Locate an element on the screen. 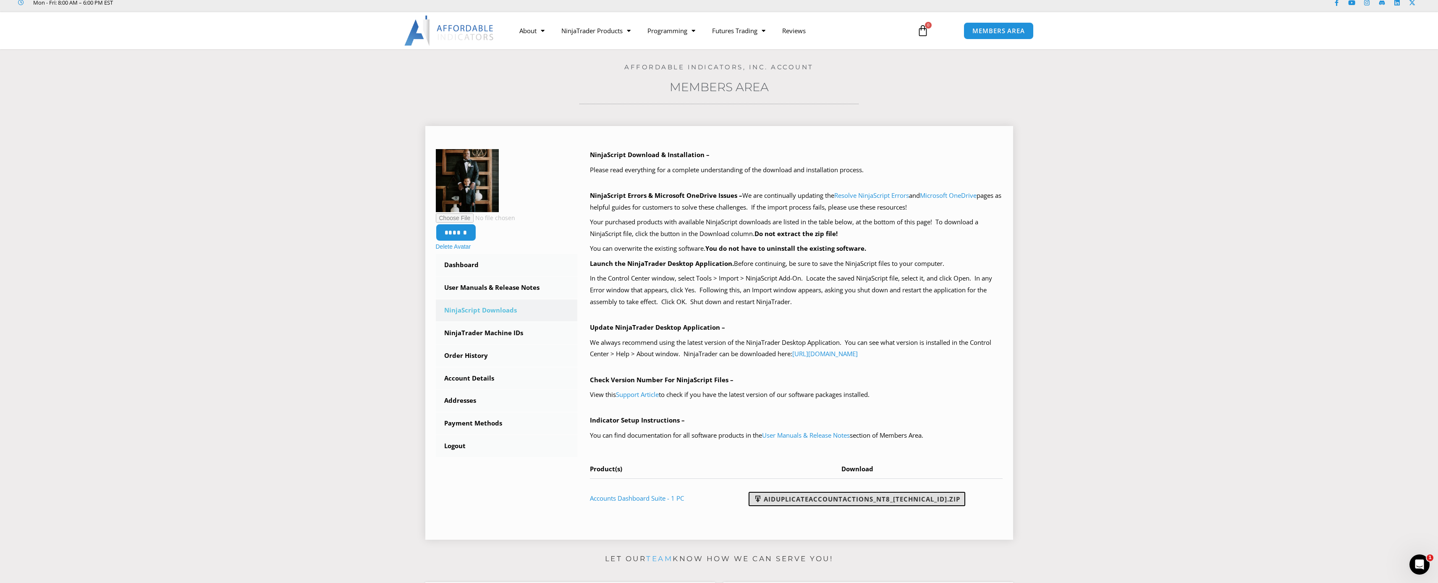 The image size is (1438, 583). p: You can find documentation for all software products in the section of Members Area. is located at coordinates (796, 436).